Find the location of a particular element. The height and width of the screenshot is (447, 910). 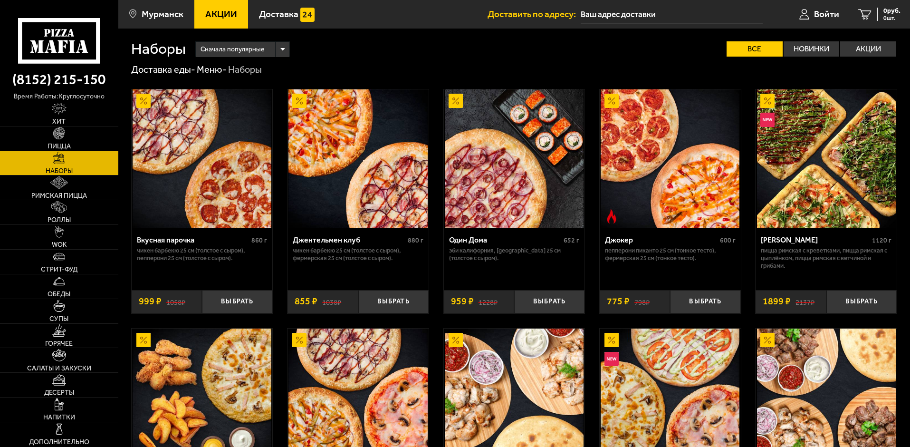

span: Римская пицца is located at coordinates (59, 196).